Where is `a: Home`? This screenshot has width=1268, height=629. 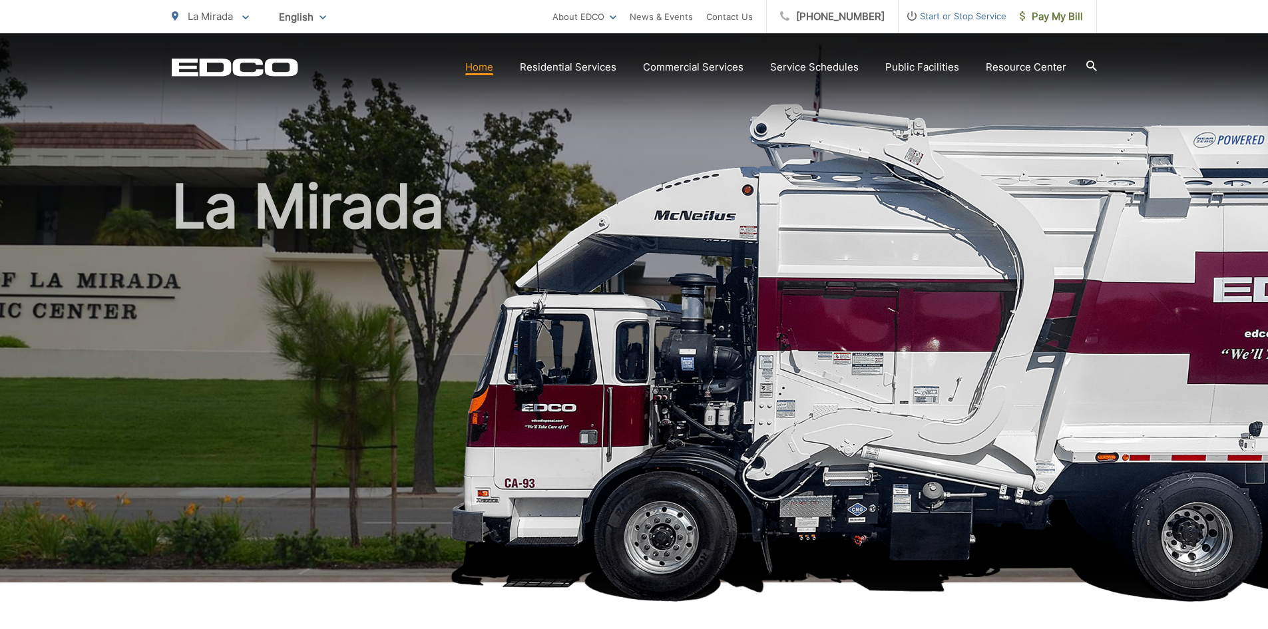 a: Home is located at coordinates (479, 67).